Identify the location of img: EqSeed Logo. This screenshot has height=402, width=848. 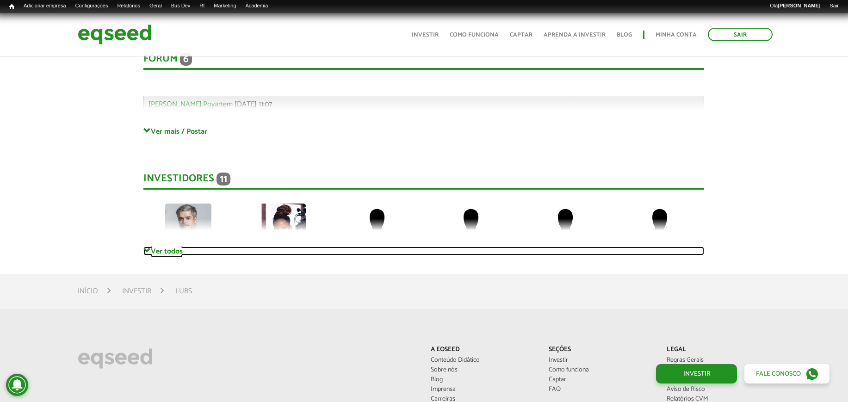
(115, 358).